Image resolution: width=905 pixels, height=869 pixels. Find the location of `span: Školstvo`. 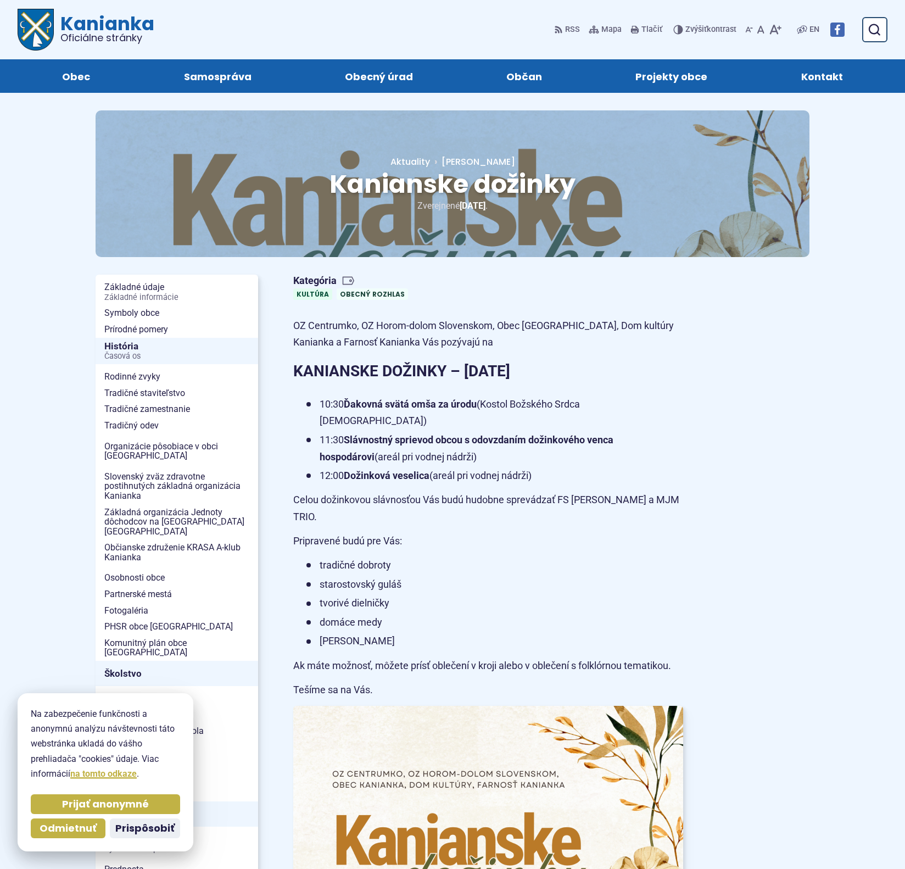

span: Školstvo is located at coordinates (177, 673).